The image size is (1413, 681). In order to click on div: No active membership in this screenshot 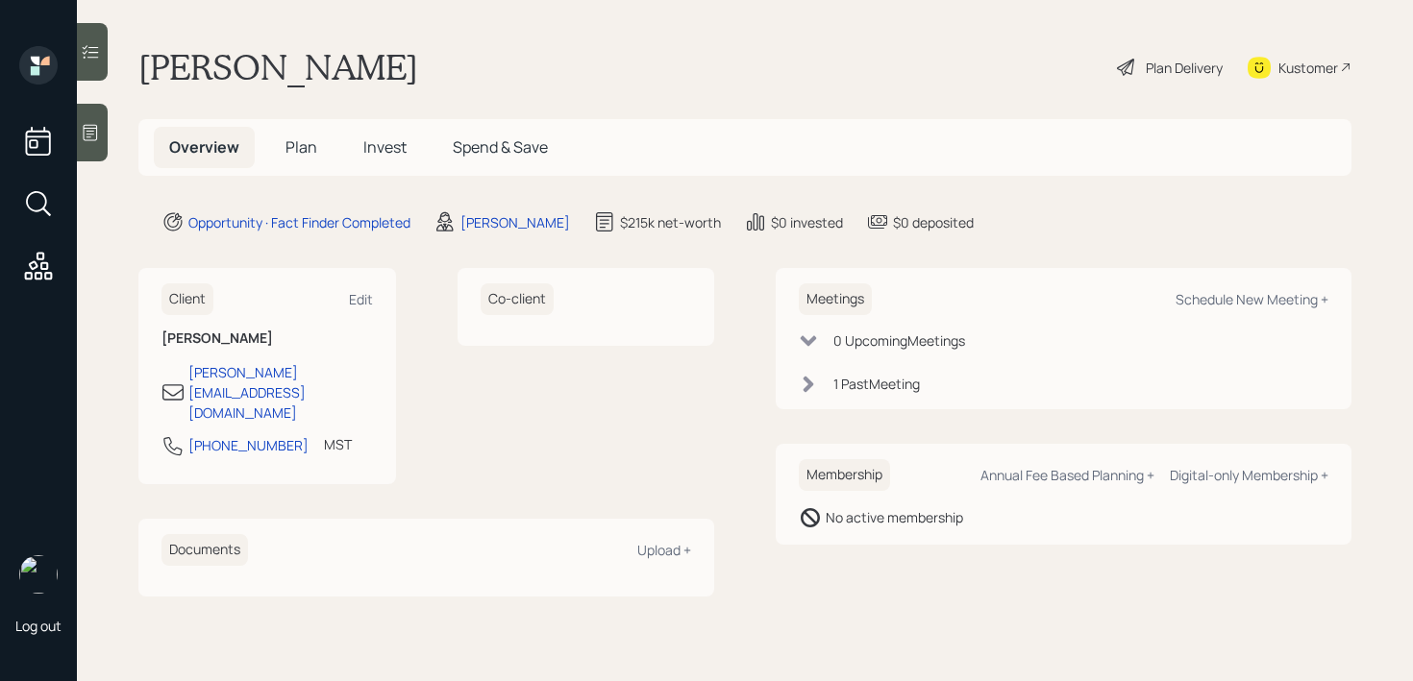, I will do `click(894, 517)`.